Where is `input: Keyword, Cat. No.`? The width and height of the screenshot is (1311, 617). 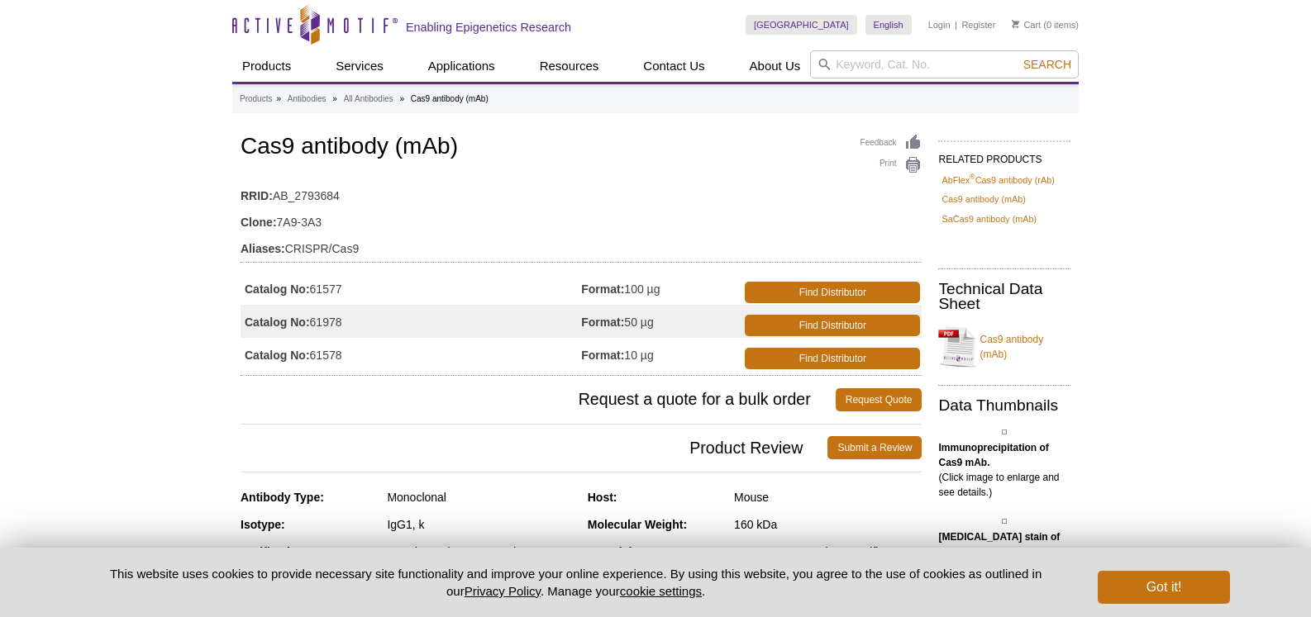
input: Keyword, Cat. No. is located at coordinates (944, 64).